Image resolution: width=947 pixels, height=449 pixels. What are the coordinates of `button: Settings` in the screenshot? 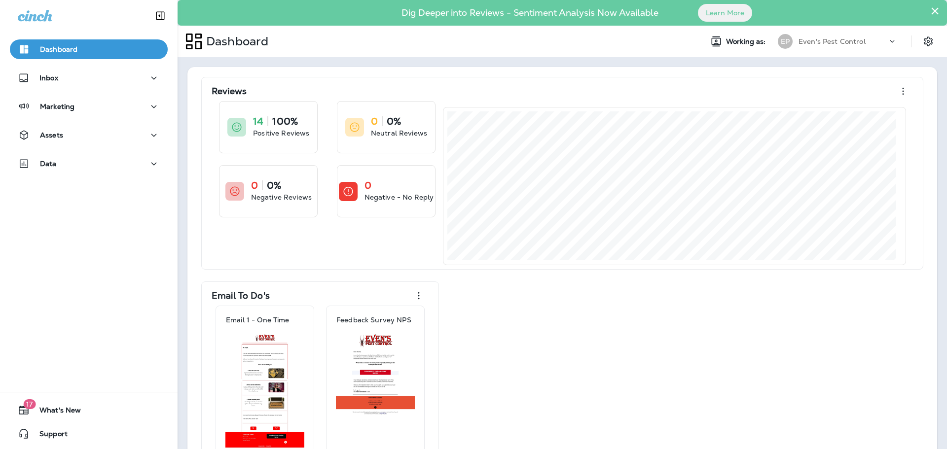 It's located at (928, 41).